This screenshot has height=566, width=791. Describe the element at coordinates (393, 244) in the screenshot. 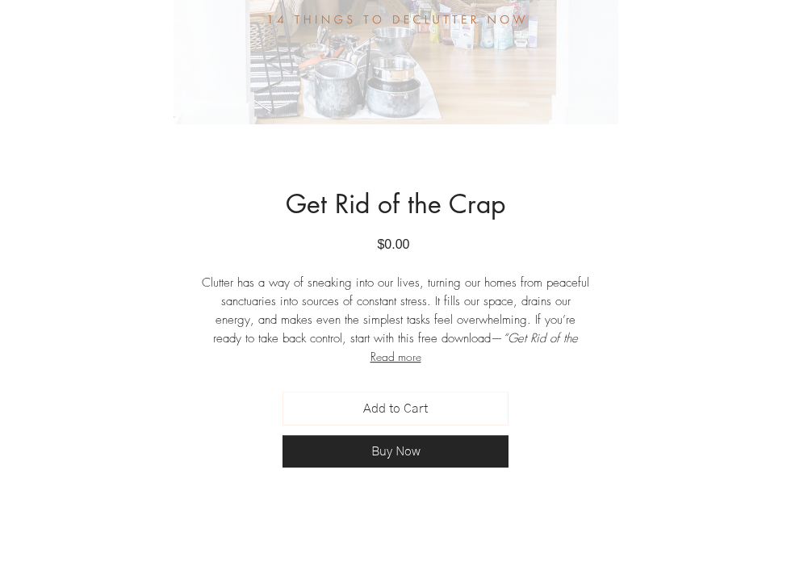

I see `span: $0.00` at that location.